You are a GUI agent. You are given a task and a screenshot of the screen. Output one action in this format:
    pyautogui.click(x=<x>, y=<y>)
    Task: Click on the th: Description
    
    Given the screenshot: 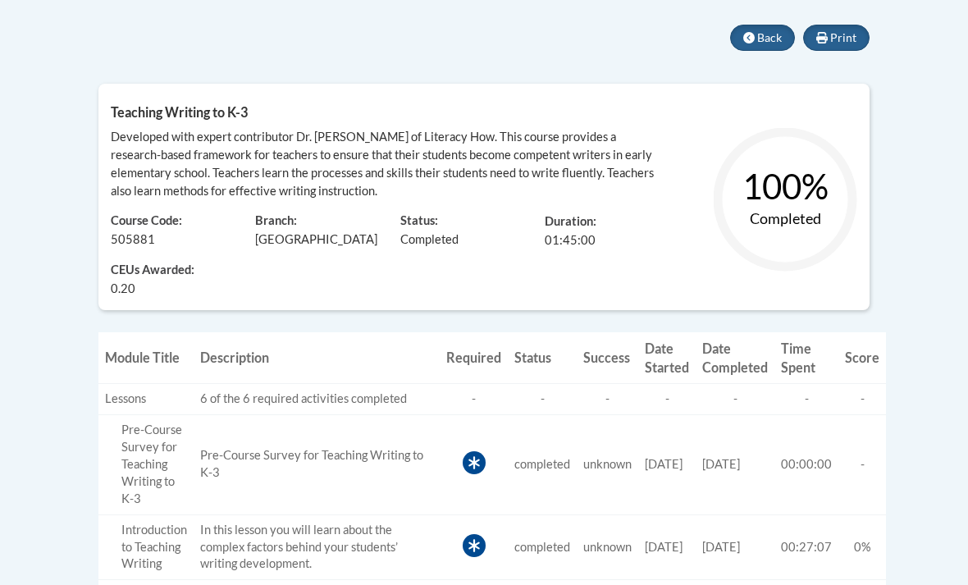 What is the action you would take?
    pyautogui.click(x=317, y=358)
    